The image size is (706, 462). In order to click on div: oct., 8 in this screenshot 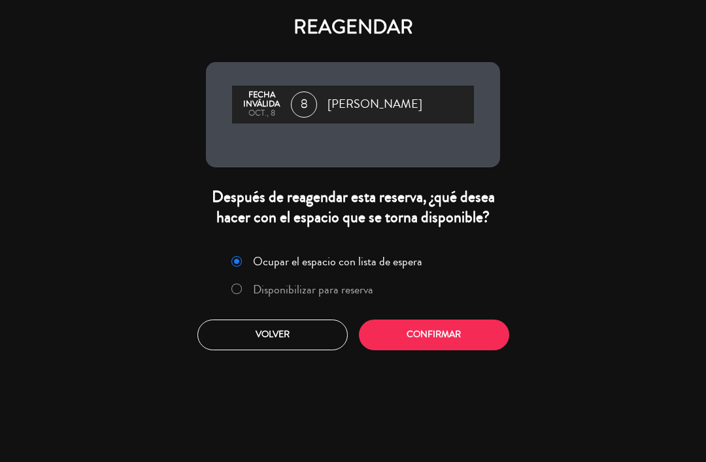, I will do `click(261, 114)`.